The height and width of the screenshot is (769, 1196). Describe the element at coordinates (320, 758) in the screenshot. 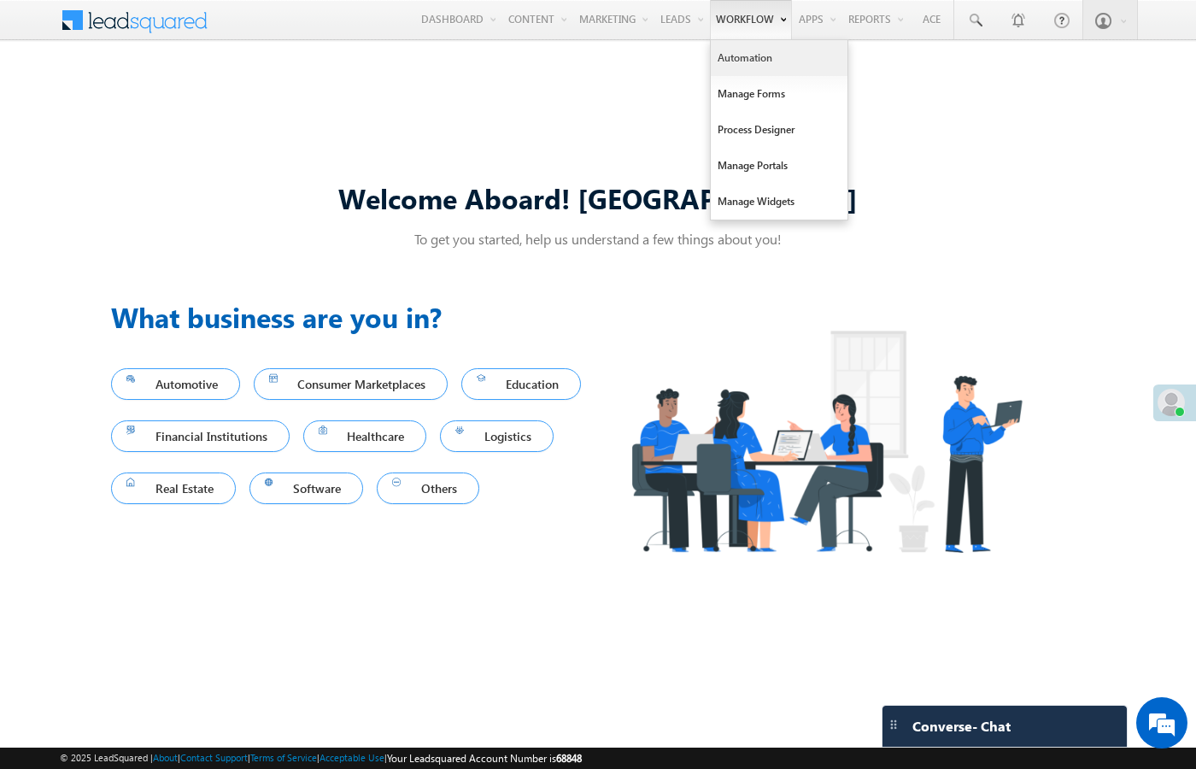

I see `span: © 2025 LeadSquared | | | | |` at that location.